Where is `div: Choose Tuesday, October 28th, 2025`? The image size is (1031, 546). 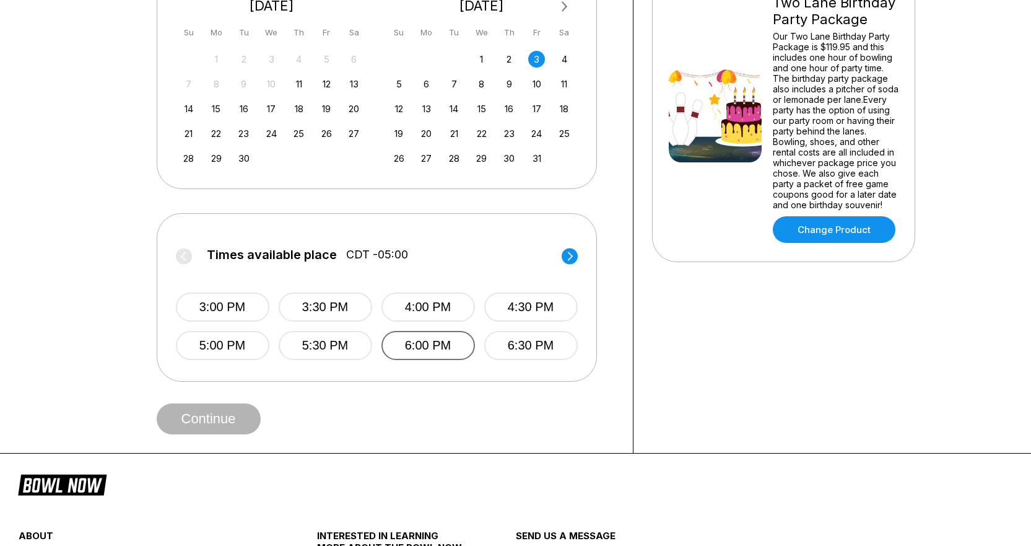
div: Choose Tuesday, October 28th, 2025 is located at coordinates (454, 158).